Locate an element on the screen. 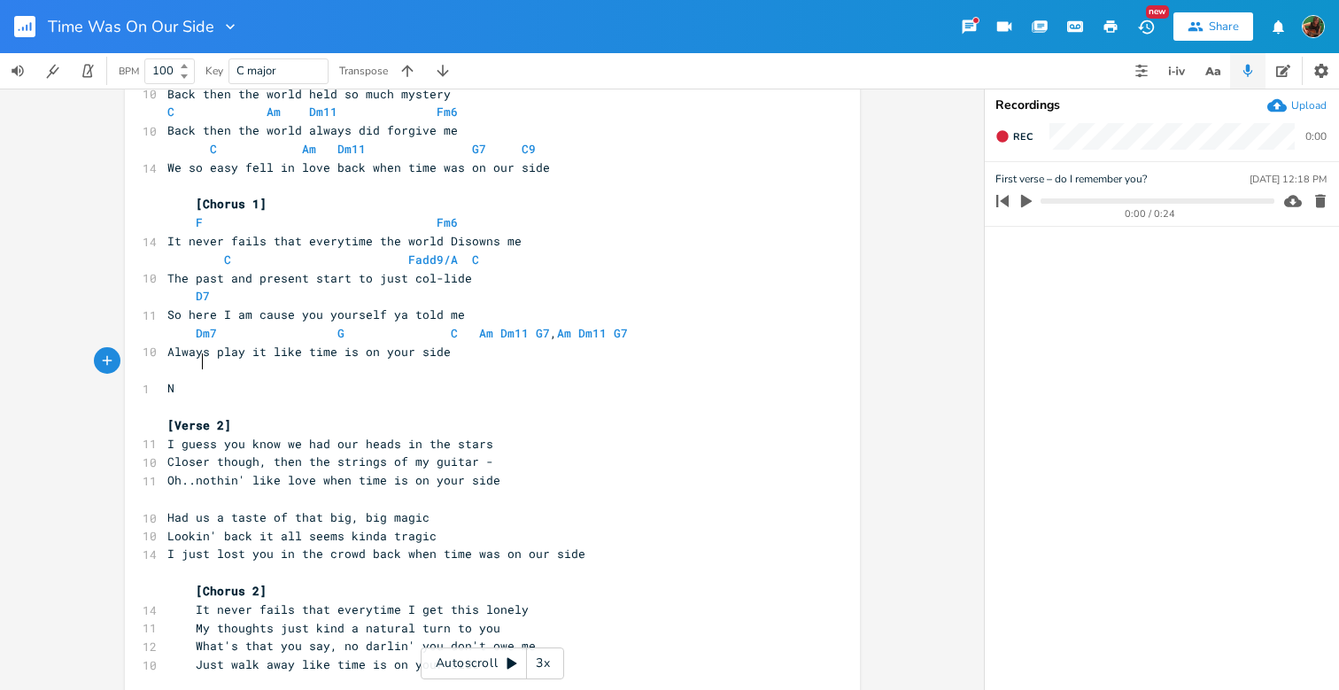  span: What's that you say, no darlin' you don't owe me is located at coordinates (352, 646).